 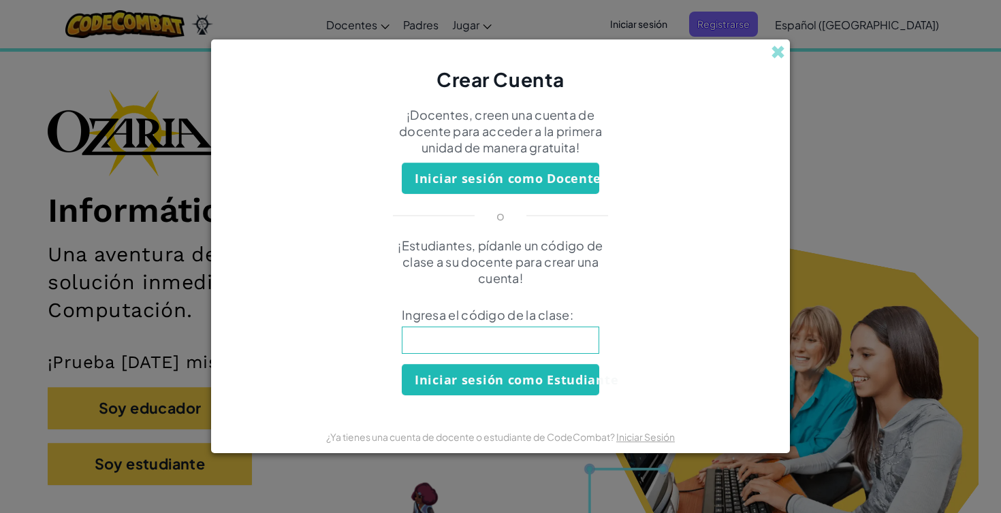 I want to click on button: Iniciar sesión como Estudiante, so click(x=500, y=380).